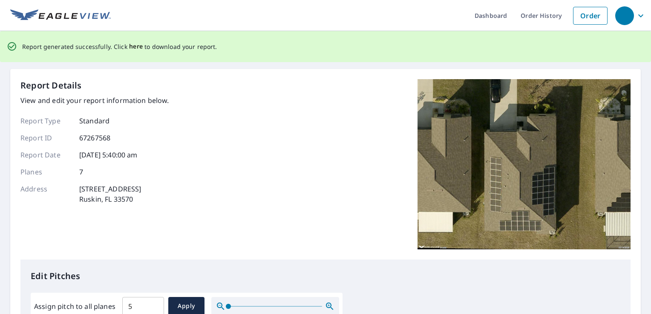 This screenshot has width=651, height=314. Describe the element at coordinates (325, 276) in the screenshot. I see `p: Edit Pitches` at that location.